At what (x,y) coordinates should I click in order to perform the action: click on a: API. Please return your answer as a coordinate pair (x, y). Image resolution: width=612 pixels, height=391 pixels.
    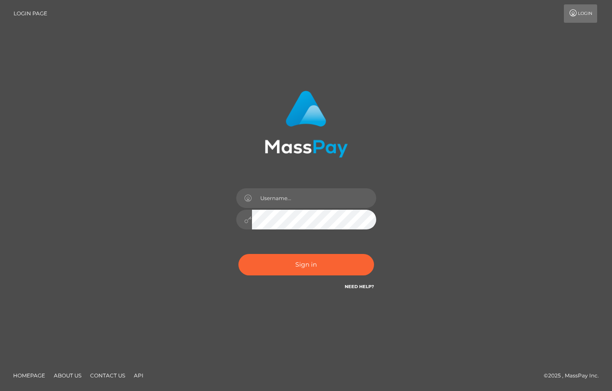
    Looking at the image, I should click on (139, 375).